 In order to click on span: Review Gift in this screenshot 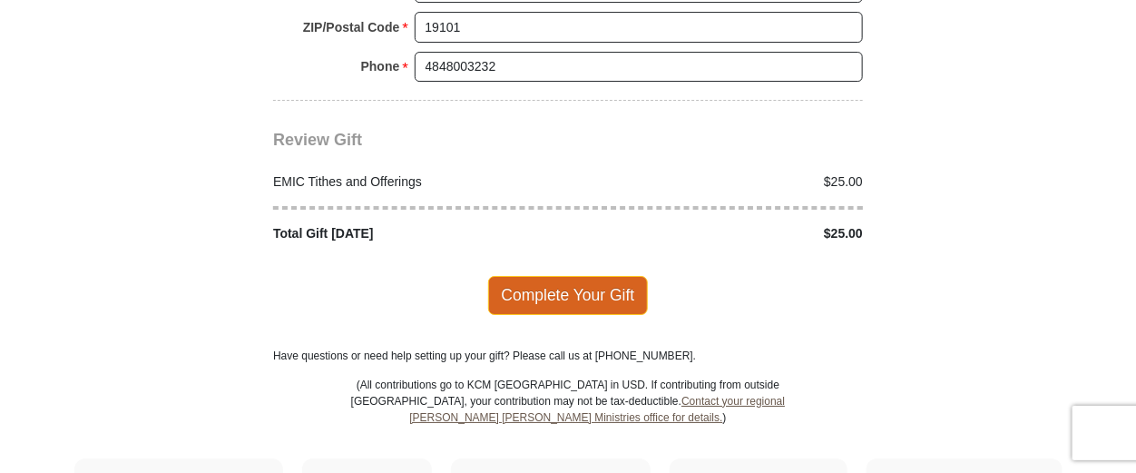, I will do `click(318, 140)`.